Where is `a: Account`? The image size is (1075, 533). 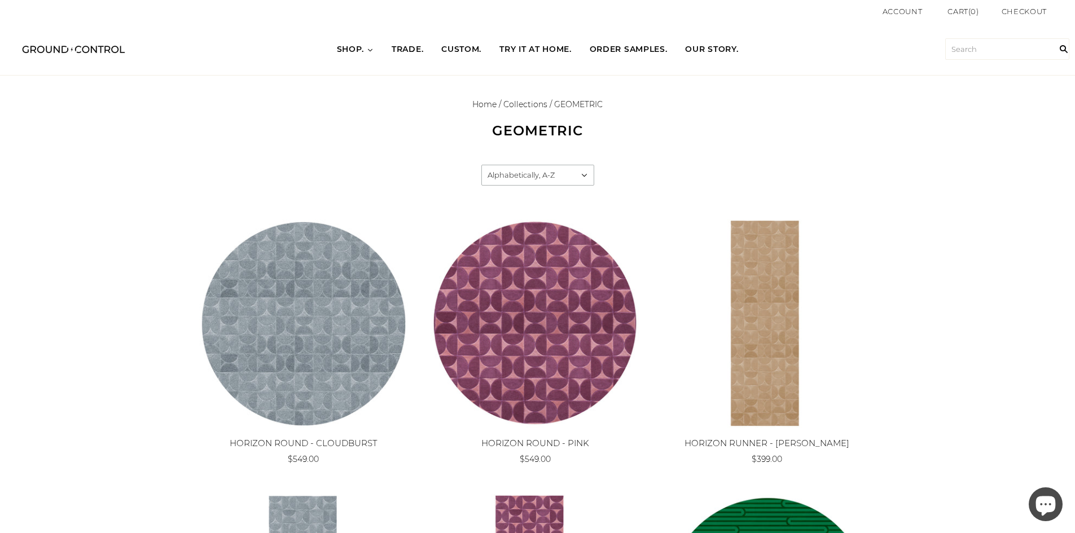
a: Account is located at coordinates (903, 11).